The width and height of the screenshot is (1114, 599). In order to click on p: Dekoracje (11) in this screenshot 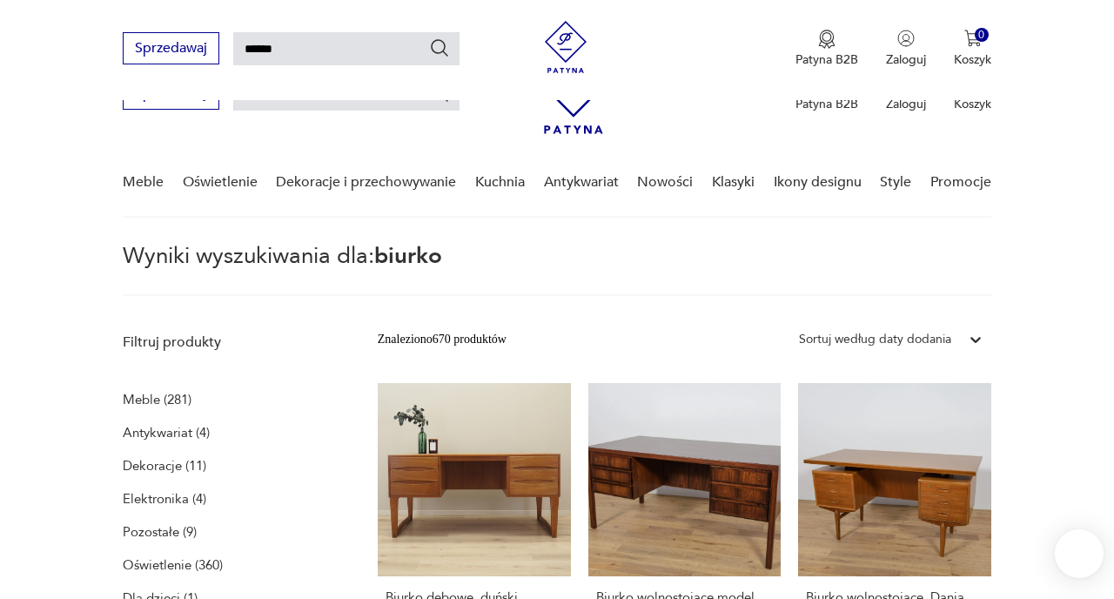, I will do `click(164, 466)`.